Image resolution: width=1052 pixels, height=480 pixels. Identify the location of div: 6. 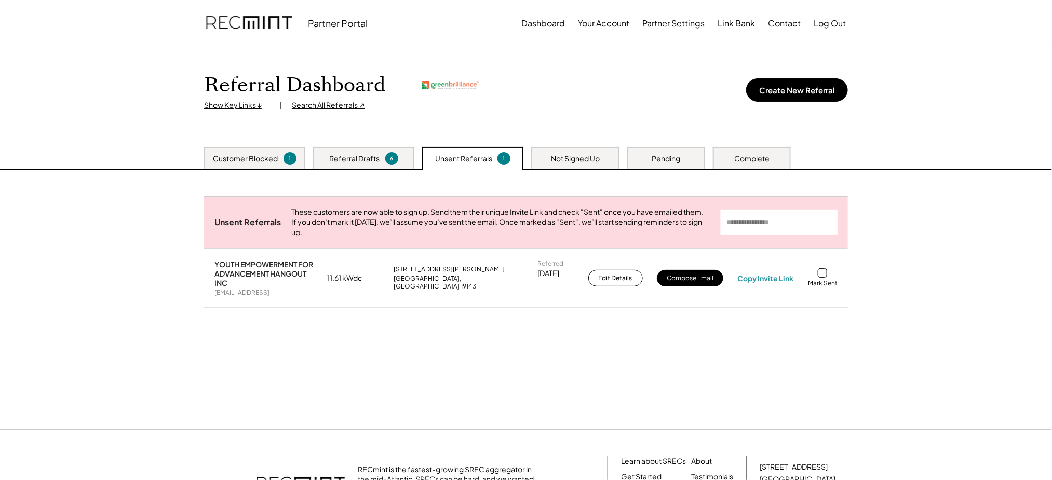
(392, 158).